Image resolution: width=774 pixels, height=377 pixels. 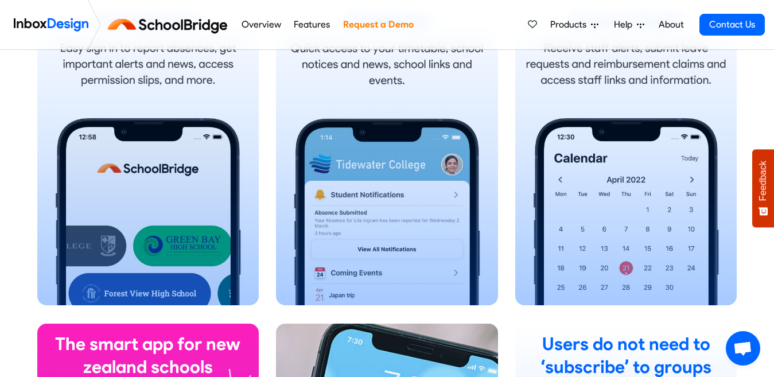 What do you see at coordinates (170, 25) in the screenshot?
I see `img: schoolbridge logo` at bounding box center [170, 25].